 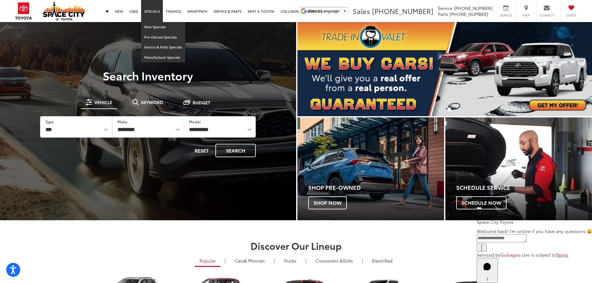 What do you see at coordinates (122, 122) in the screenshot?
I see `label: Make` at bounding box center [122, 122].